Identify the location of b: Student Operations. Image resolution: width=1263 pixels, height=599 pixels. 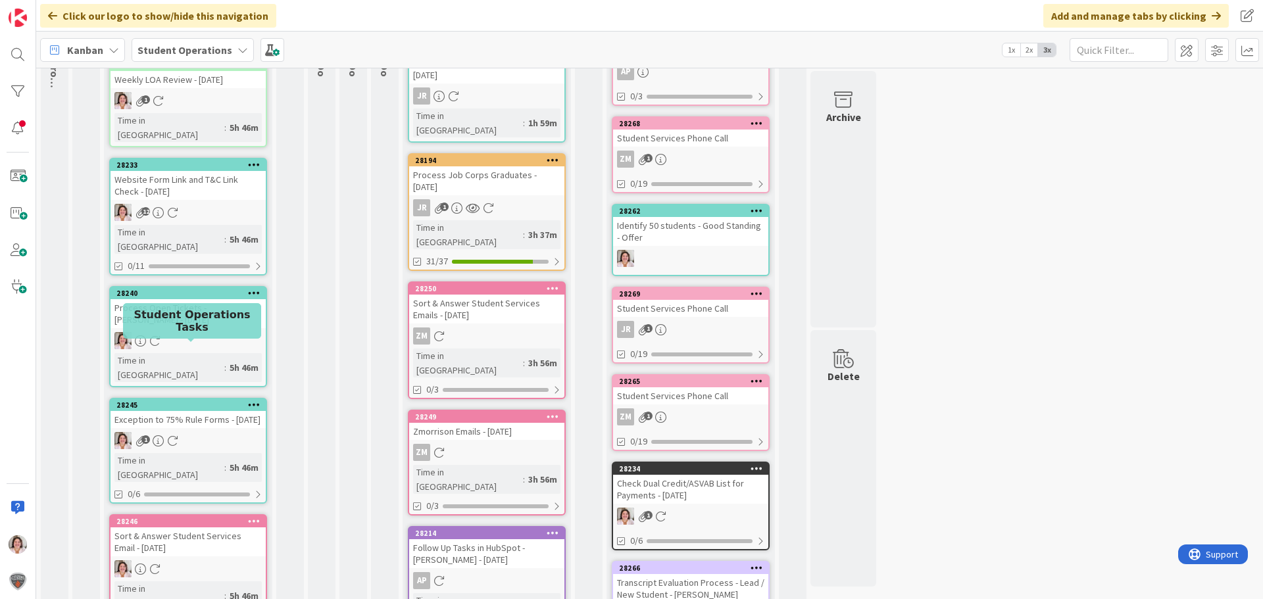
(185, 50).